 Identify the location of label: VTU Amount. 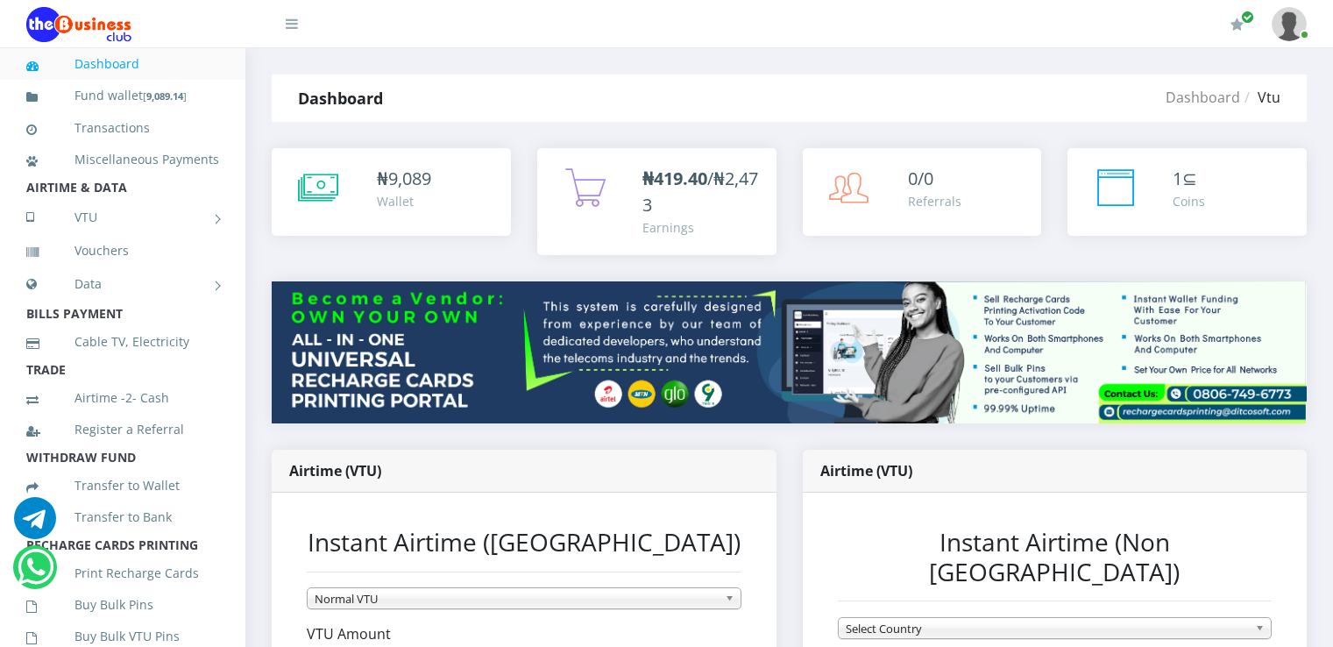
(349, 634).